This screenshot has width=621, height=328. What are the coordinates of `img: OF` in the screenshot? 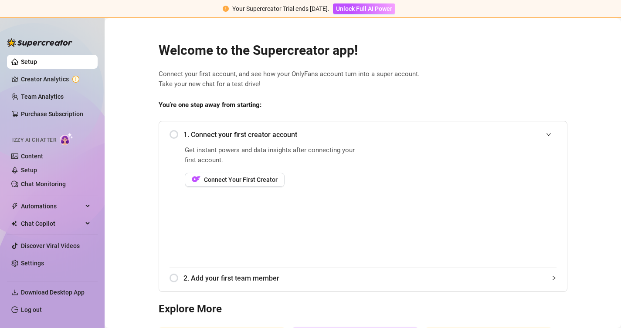 It's located at (196, 179).